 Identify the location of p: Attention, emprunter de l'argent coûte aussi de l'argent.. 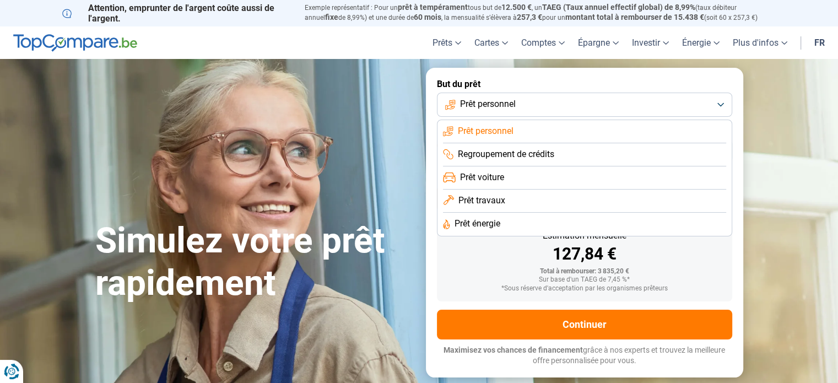
(177, 13).